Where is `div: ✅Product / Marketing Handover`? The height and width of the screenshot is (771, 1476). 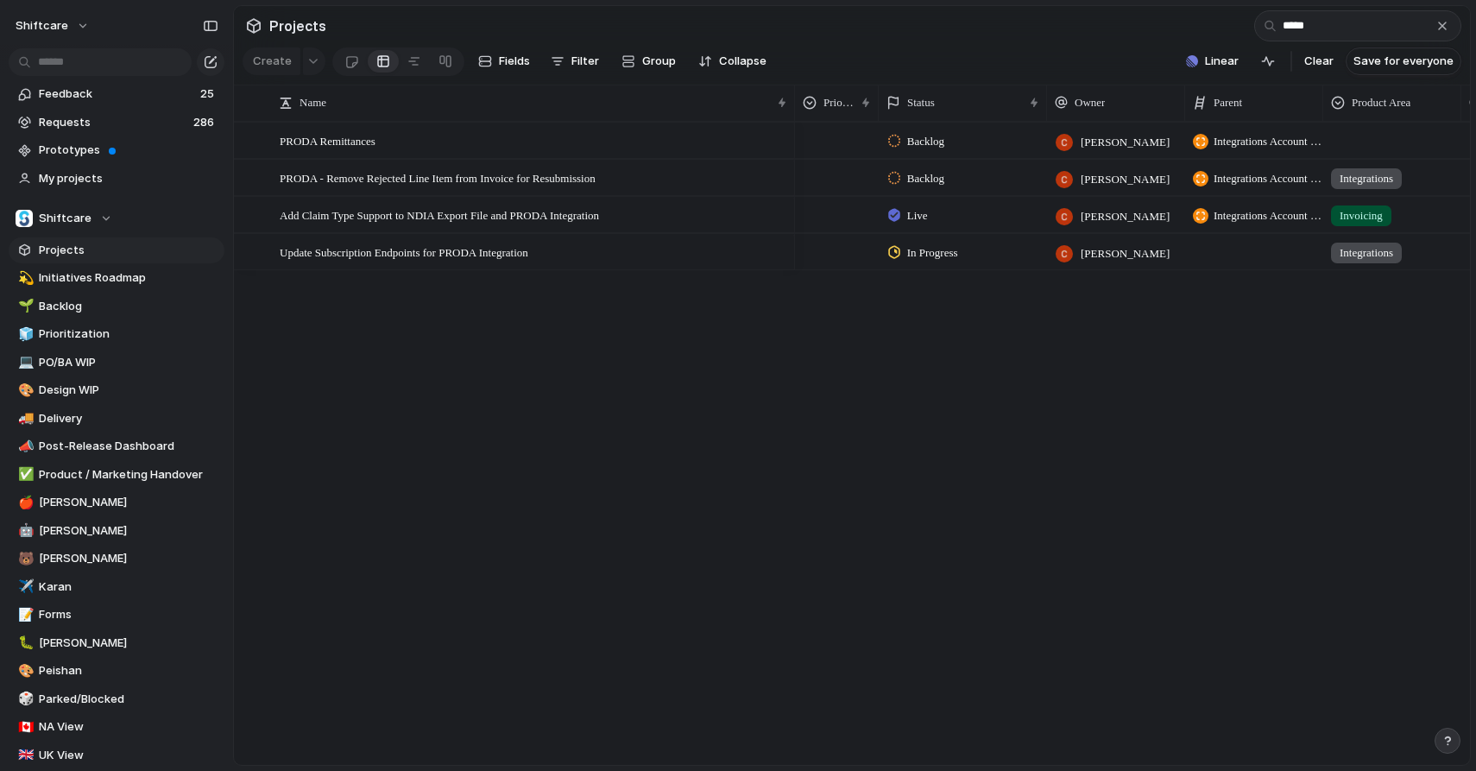 div: ✅Product / Marketing Handover is located at coordinates (117, 475).